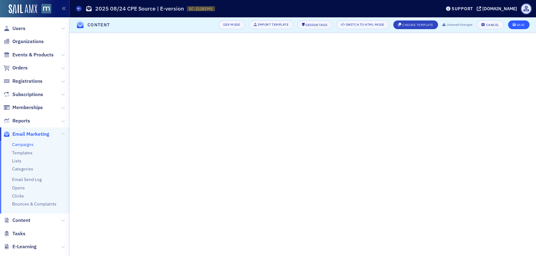  I want to click on a: Events & Products, so click(29, 55).